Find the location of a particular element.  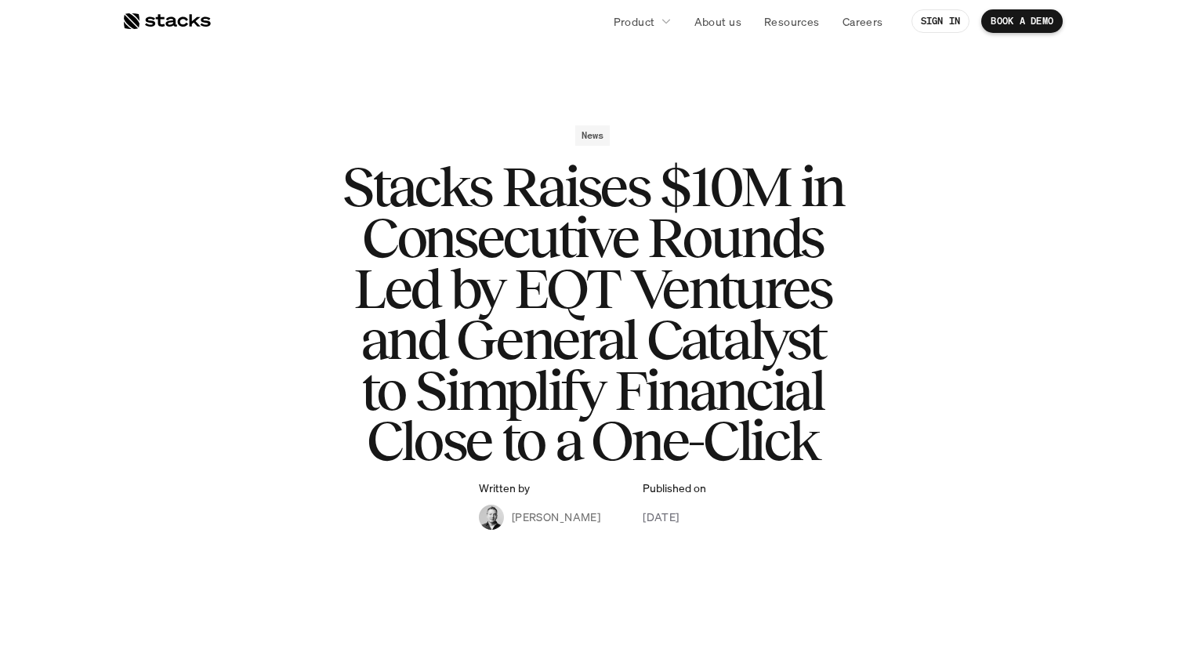

a: Resources is located at coordinates (791, 21).